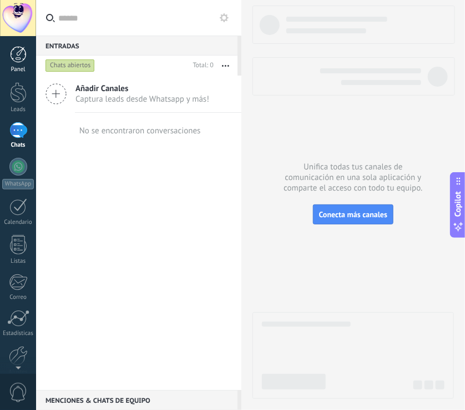 The image size is (465, 410). I want to click on div: Listas, so click(18, 261).